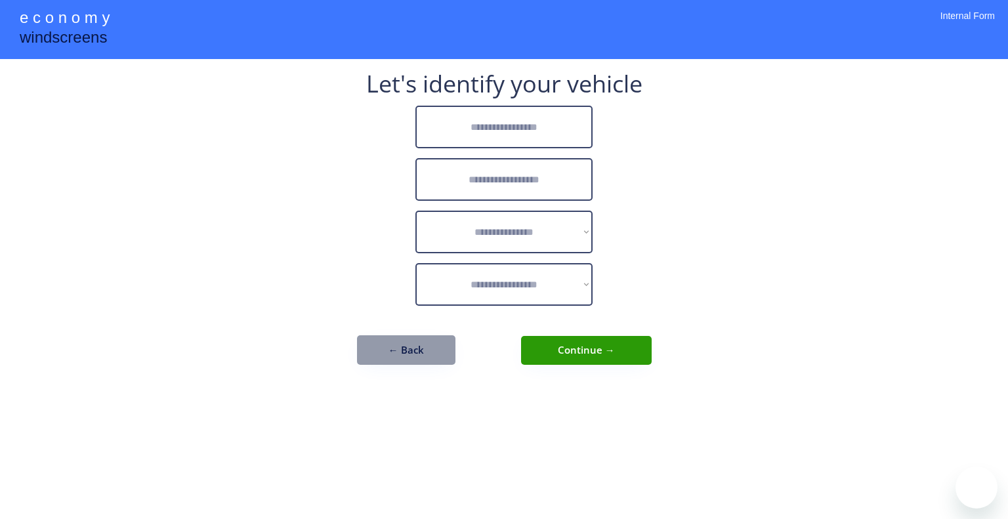 This screenshot has height=519, width=1008. I want to click on div: Internal Form, so click(967, 24).